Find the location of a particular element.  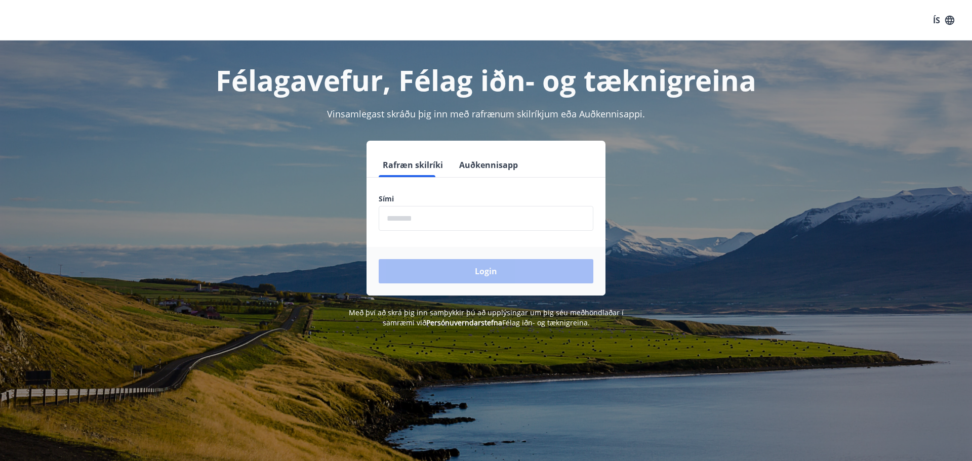

h1: Félagavefur, Félag iðn- og tæknigreina is located at coordinates (486, 80).